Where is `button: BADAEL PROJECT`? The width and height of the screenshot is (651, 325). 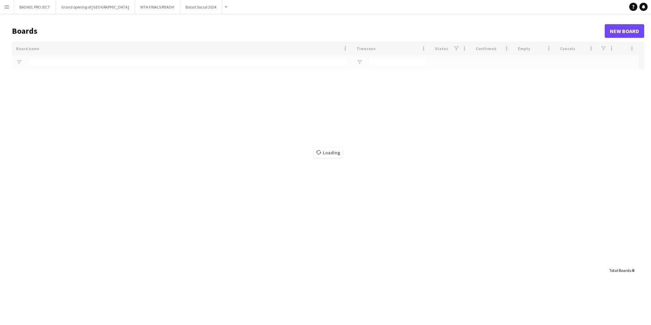 button: BADAEL PROJECT is located at coordinates (35, 7).